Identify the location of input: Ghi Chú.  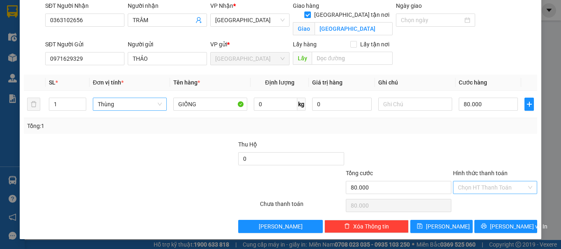
(415, 104).